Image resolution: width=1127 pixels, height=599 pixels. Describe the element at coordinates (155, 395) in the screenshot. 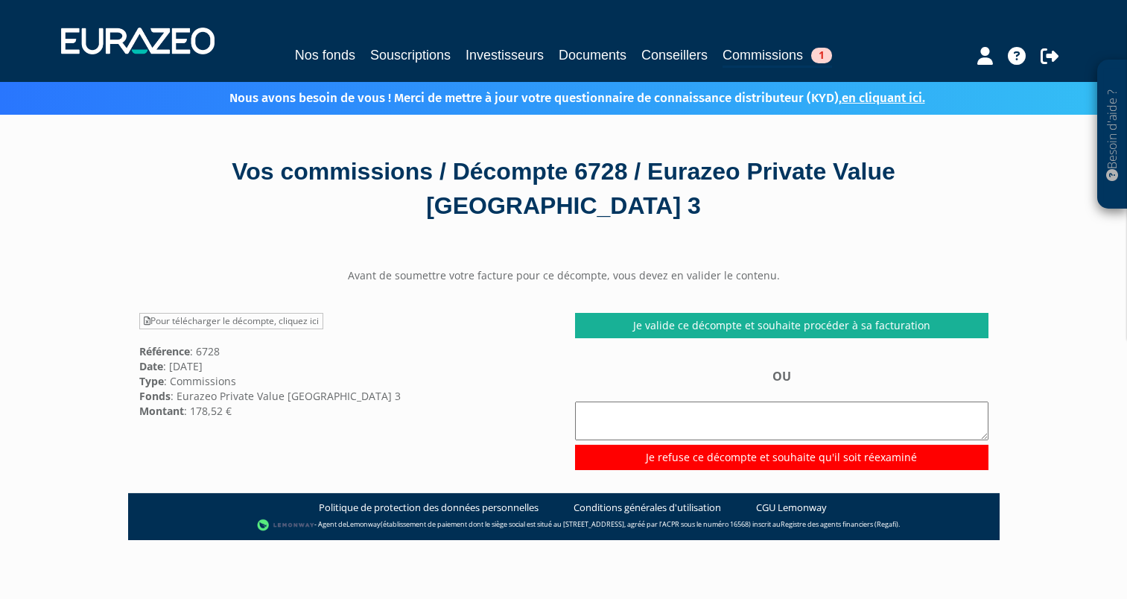

I see `strong: Fonds` at that location.